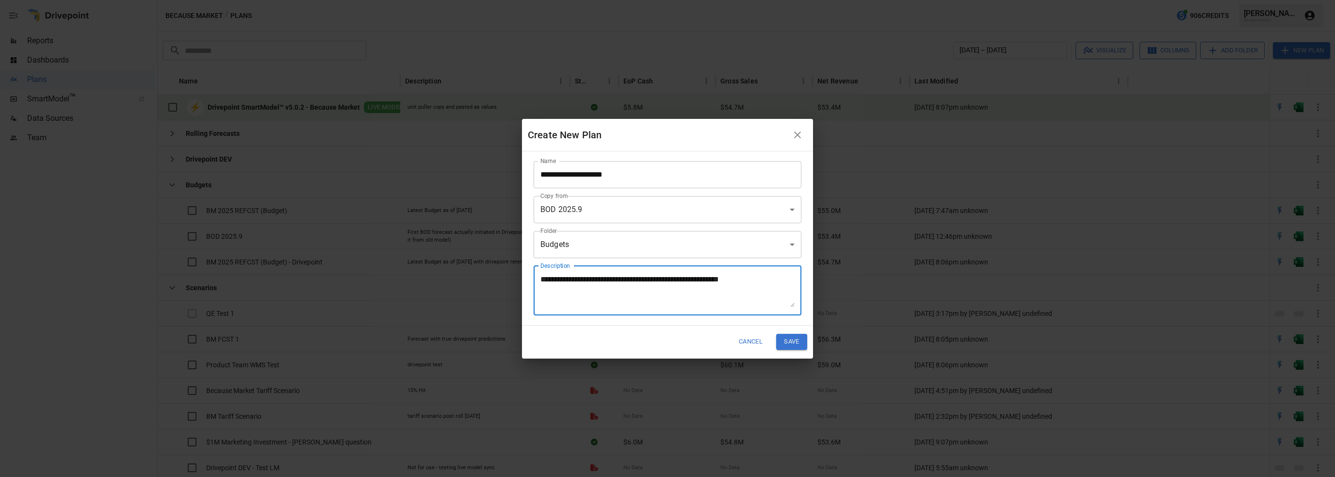  What do you see at coordinates (658, 135) in the screenshot?
I see `div: Create New Plan` at bounding box center [658, 135].